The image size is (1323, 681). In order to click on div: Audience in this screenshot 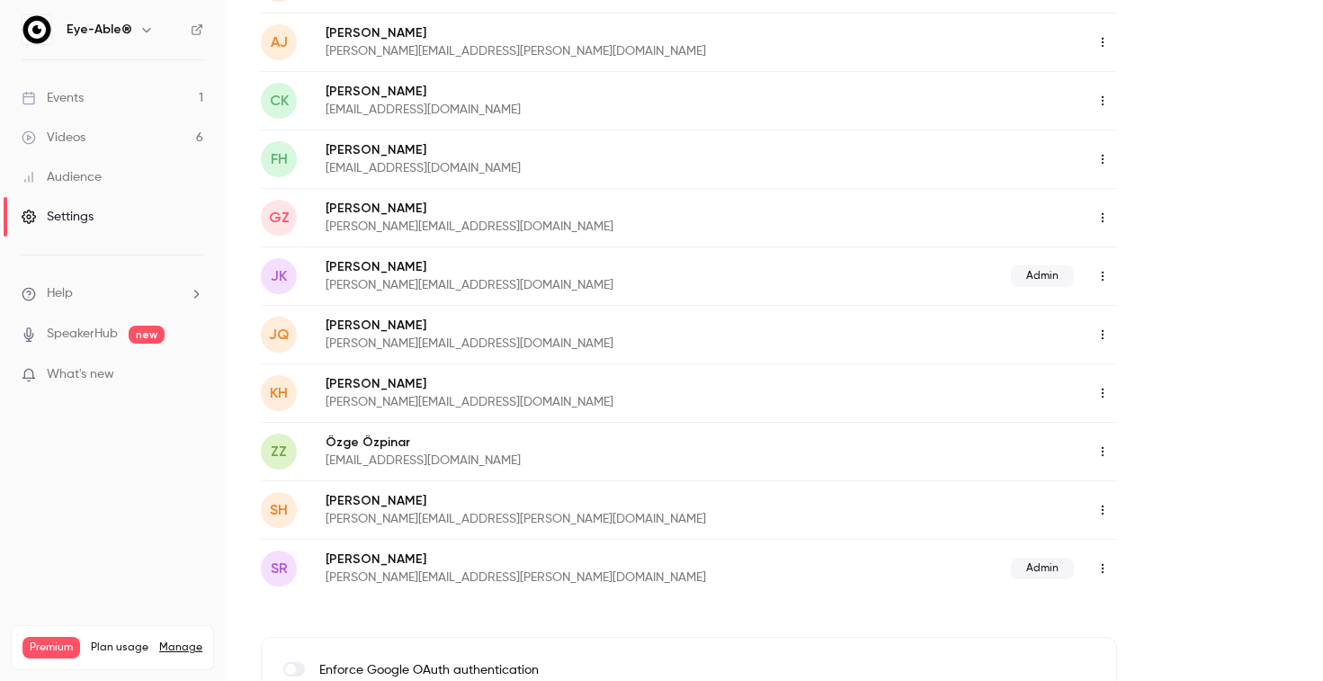, I will do `click(61, 177)`.